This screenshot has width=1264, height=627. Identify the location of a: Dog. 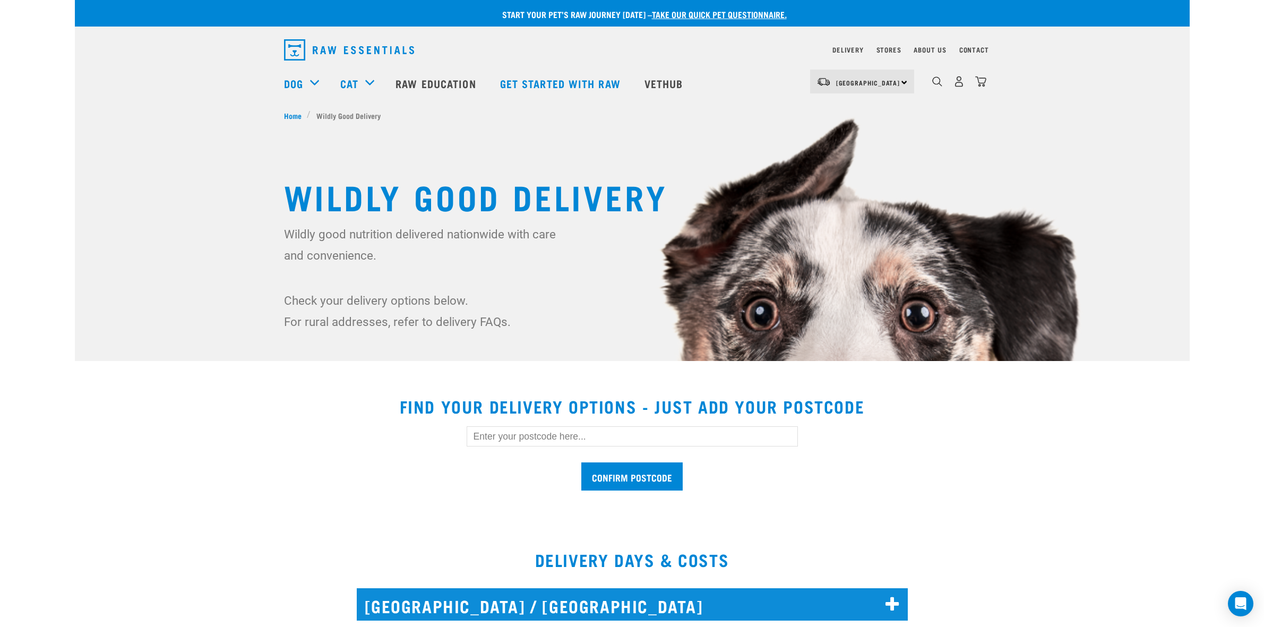
(294, 83).